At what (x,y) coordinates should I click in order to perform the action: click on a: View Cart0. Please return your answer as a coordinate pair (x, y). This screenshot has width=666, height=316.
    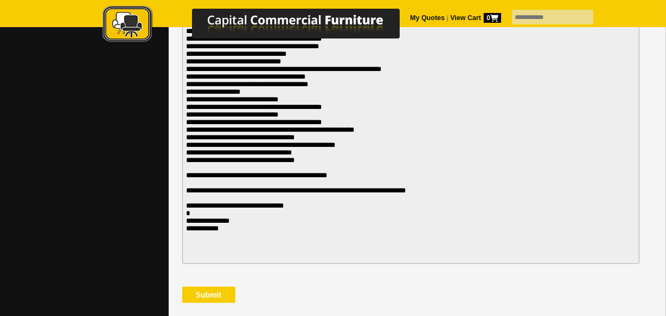
    Looking at the image, I should click on (474, 18).